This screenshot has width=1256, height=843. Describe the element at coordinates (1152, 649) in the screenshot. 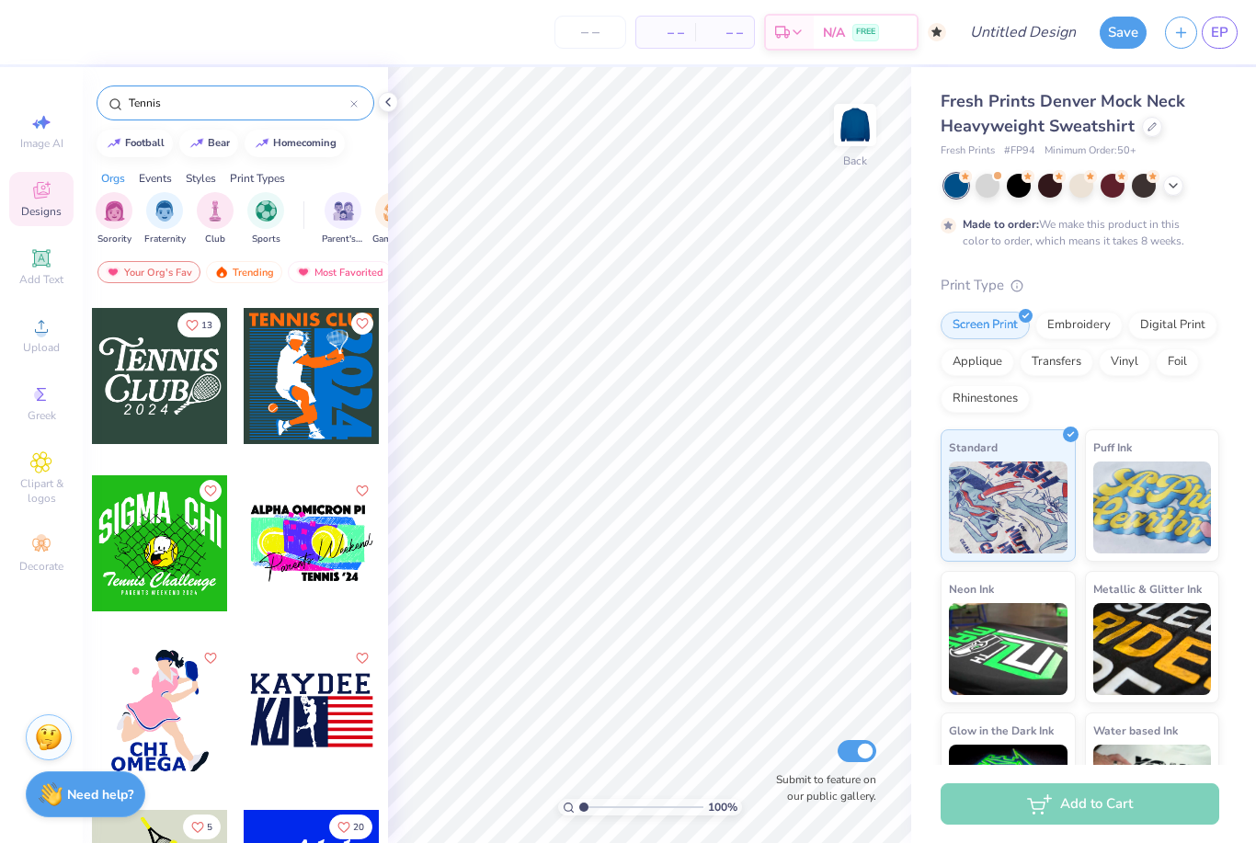

I see `img: Metallic & Glitter Ink` at that location.